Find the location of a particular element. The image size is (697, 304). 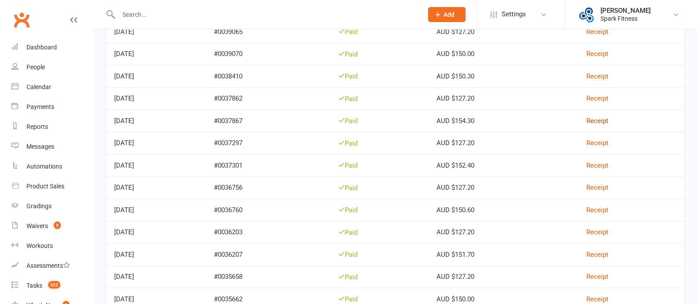

input: Search... is located at coordinates (266, 15).